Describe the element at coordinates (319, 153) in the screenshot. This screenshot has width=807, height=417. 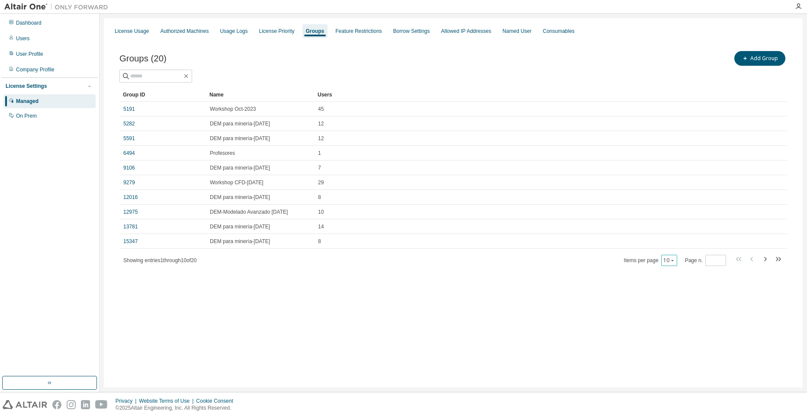
I see `span: 1` at that location.